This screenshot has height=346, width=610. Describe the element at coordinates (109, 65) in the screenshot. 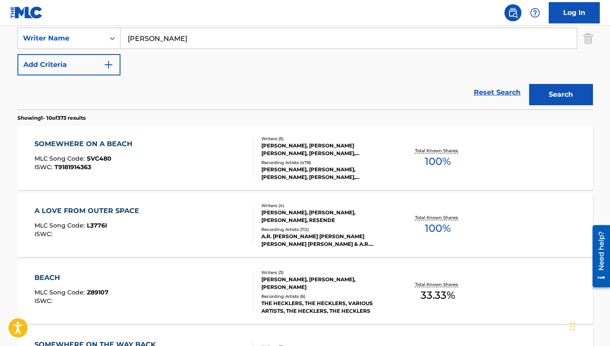

I see `img: 9d2ae6d4665cec9f34b9.svg` at that location.